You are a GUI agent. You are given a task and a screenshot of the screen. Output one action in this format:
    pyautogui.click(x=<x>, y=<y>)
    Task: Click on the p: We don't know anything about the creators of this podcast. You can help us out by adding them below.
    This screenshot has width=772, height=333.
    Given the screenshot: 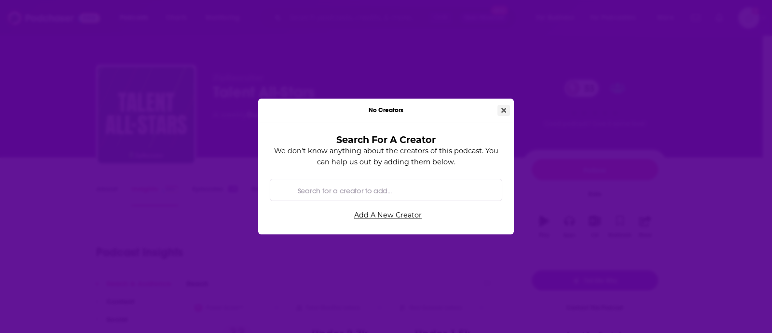 What is the action you would take?
    pyautogui.click(x=386, y=156)
    